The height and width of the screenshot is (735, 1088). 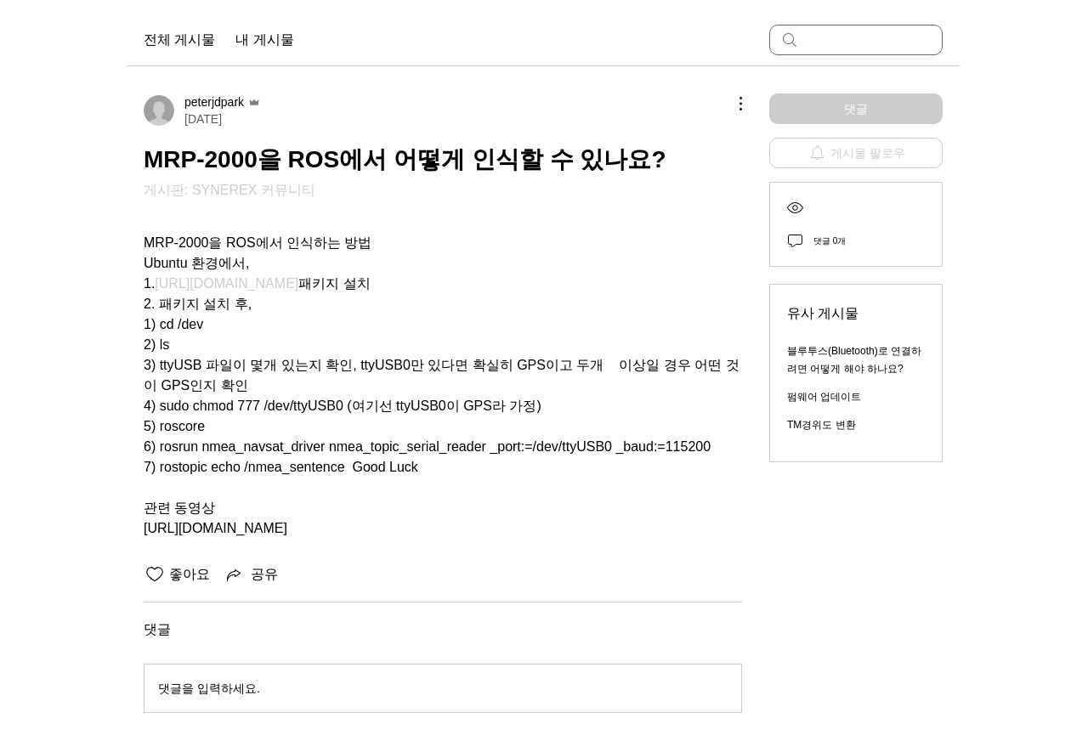 I want to click on a: 내 게시물, so click(x=264, y=40).